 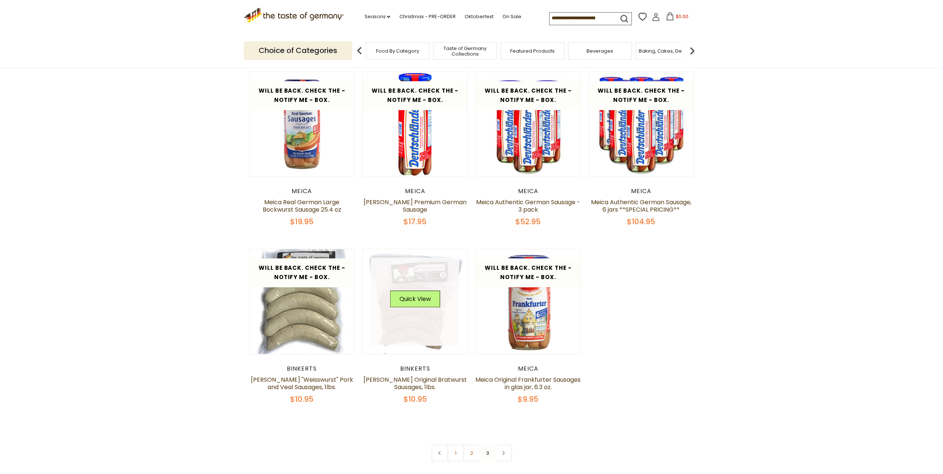 What do you see at coordinates (479, 17) in the screenshot?
I see `a: Oktoberfest` at bounding box center [479, 17].